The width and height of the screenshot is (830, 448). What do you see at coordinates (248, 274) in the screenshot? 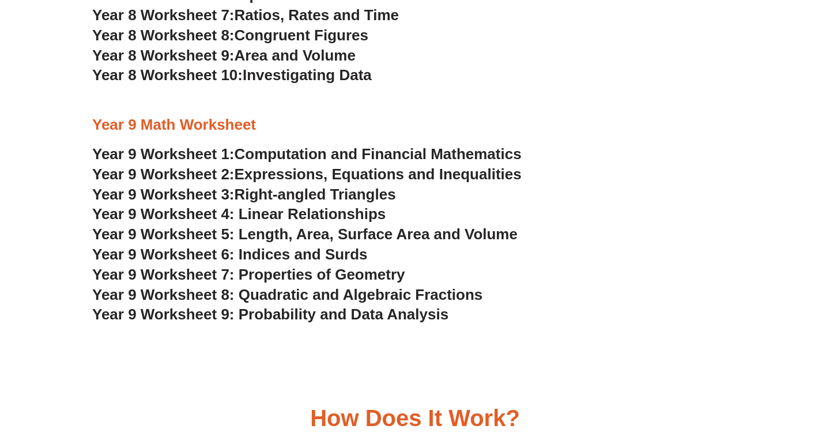
I see `a: Year 9 Worksheet 7: Properties of Geometry` at bounding box center [248, 274].